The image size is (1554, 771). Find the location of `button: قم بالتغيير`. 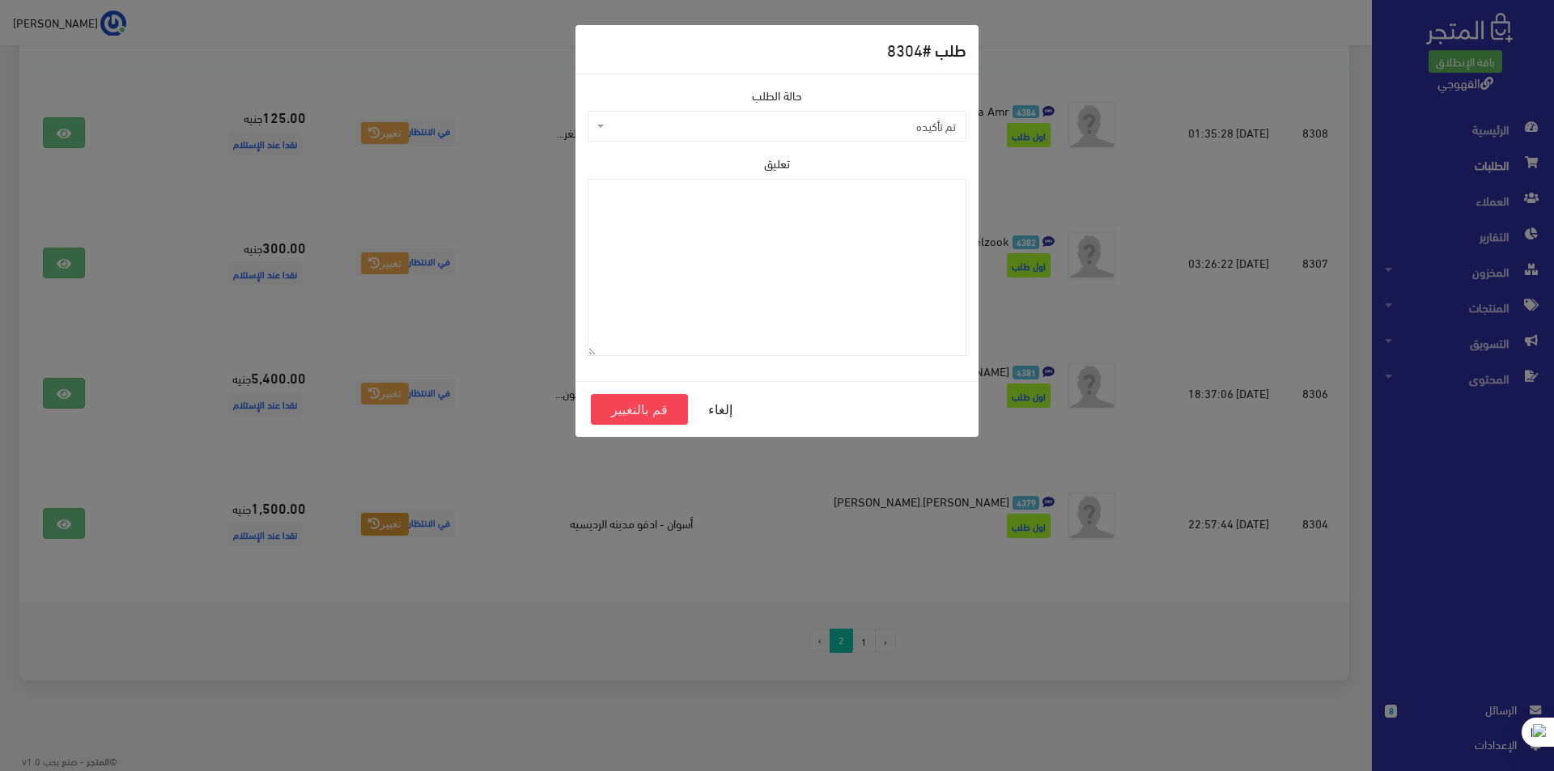

button: قم بالتغيير is located at coordinates (639, 409).